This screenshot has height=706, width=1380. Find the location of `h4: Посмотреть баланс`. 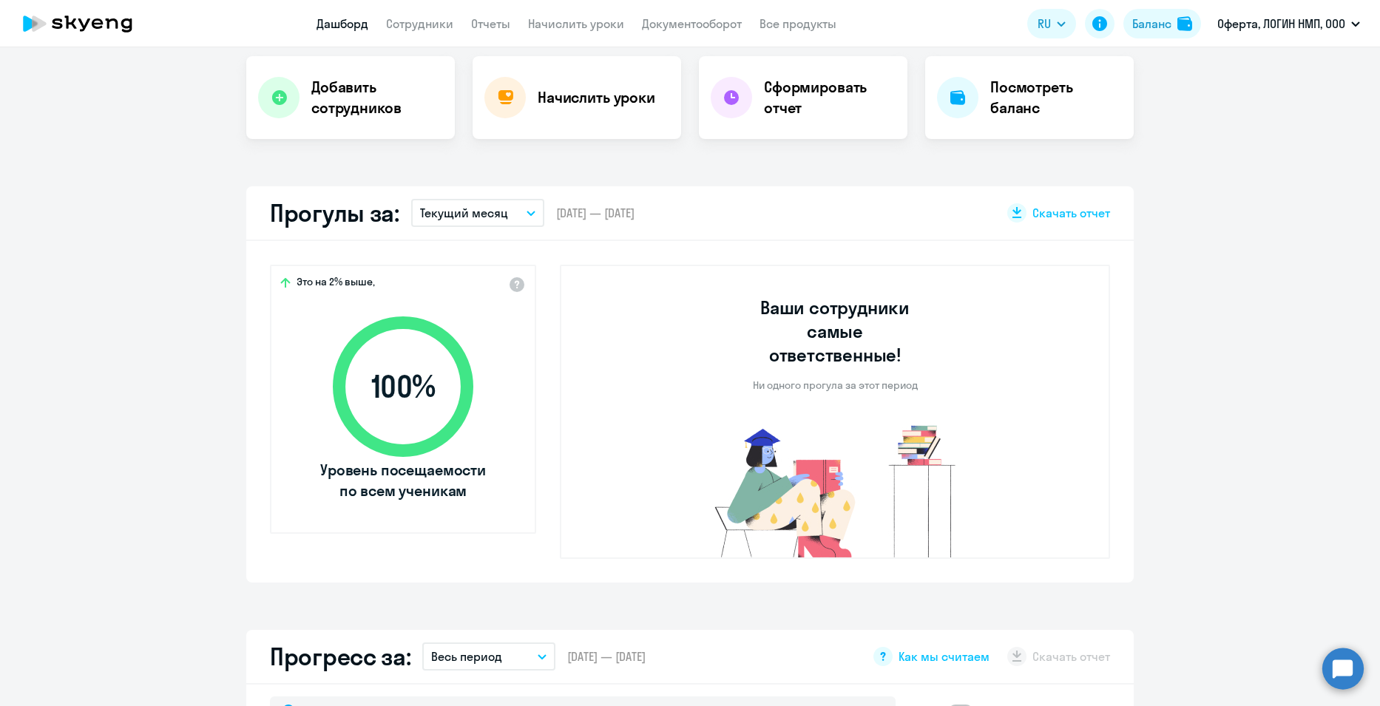

h4: Посмотреть баланс is located at coordinates (1056, 98).